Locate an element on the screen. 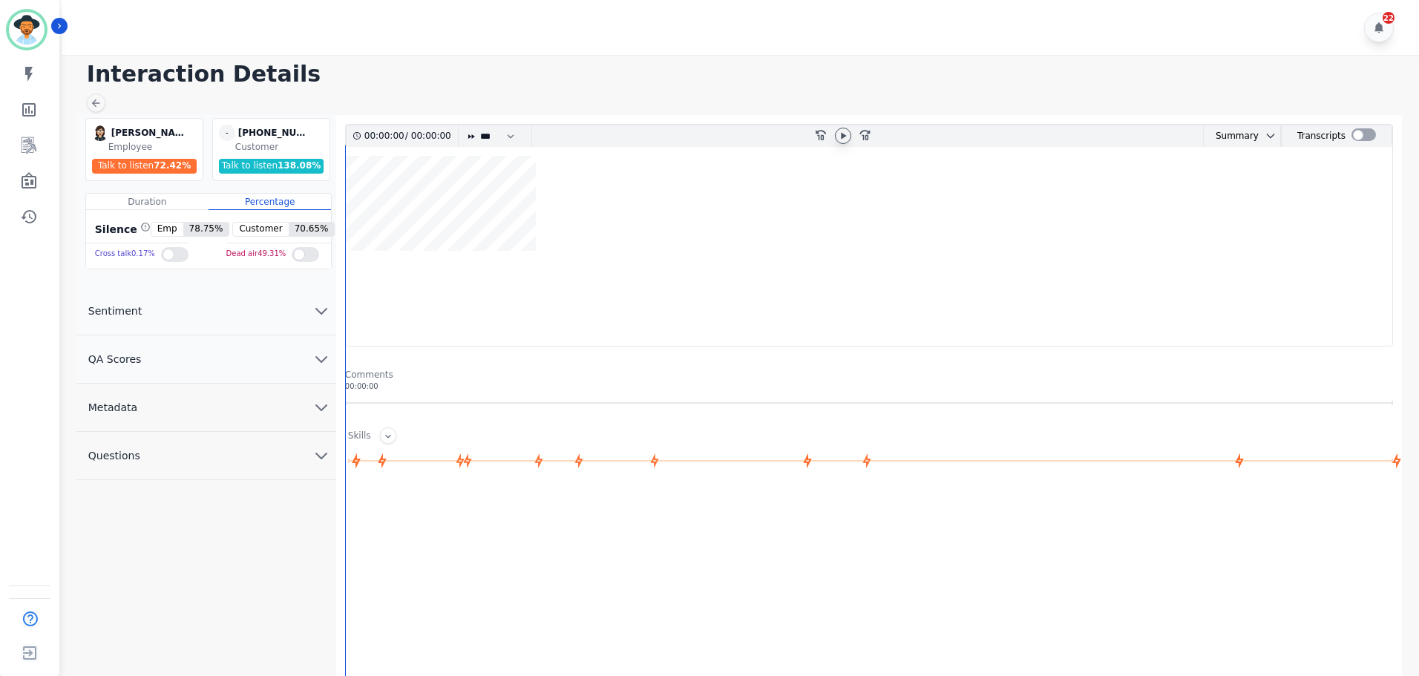 Image resolution: width=1419 pixels, height=676 pixels. div: Dead air 49.31 % is located at coordinates (256, 254).